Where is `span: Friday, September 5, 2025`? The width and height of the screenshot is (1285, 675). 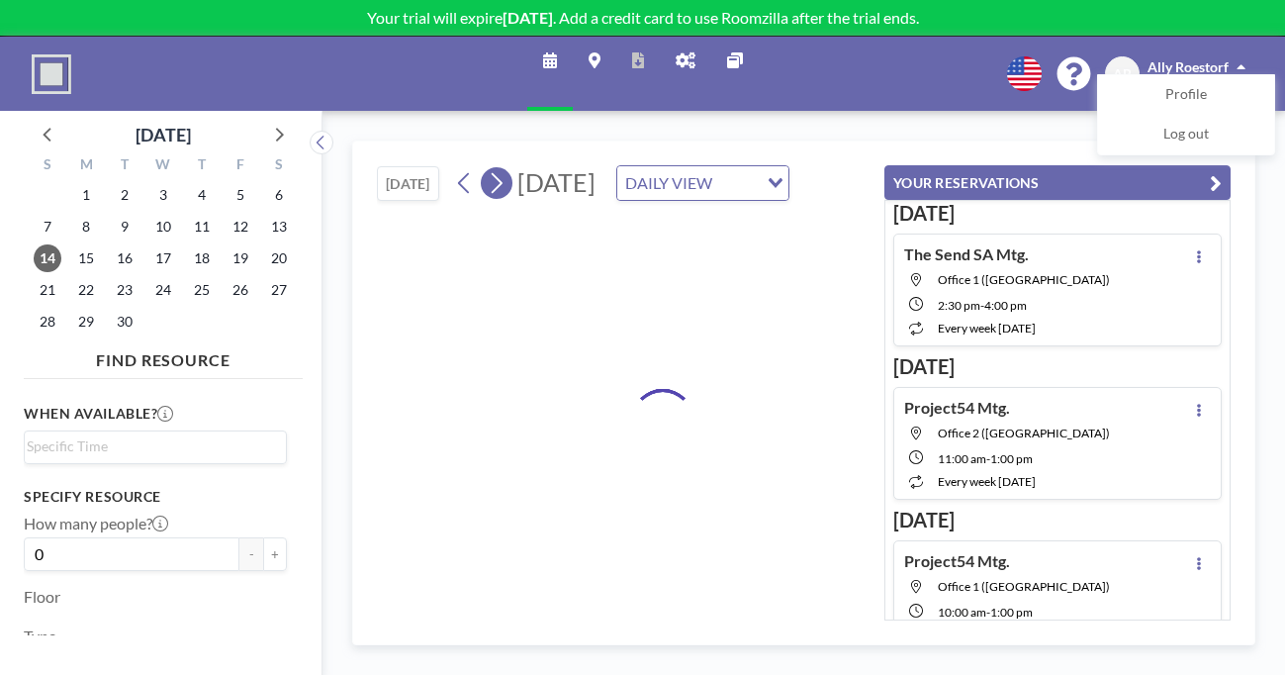 span: Friday, September 5, 2025 is located at coordinates (240, 195).